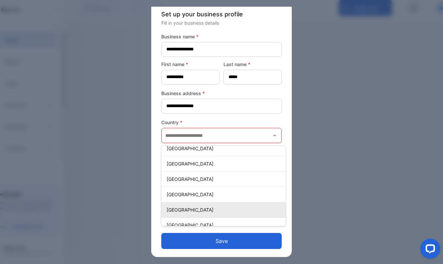 Image resolution: width=443 pixels, height=264 pixels. What do you see at coordinates (252, 64) in the screenshot?
I see `label: Last name` at bounding box center [252, 64].